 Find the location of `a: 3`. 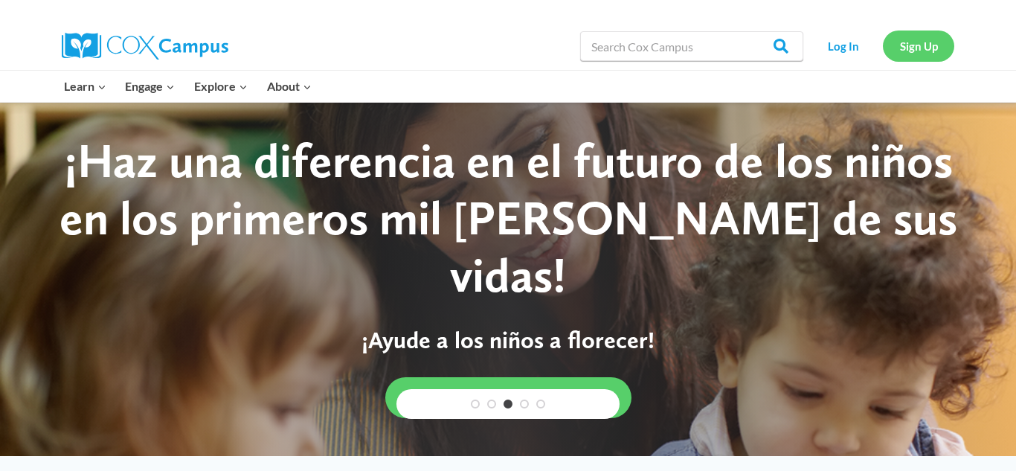

a: 3 is located at coordinates (508, 404).